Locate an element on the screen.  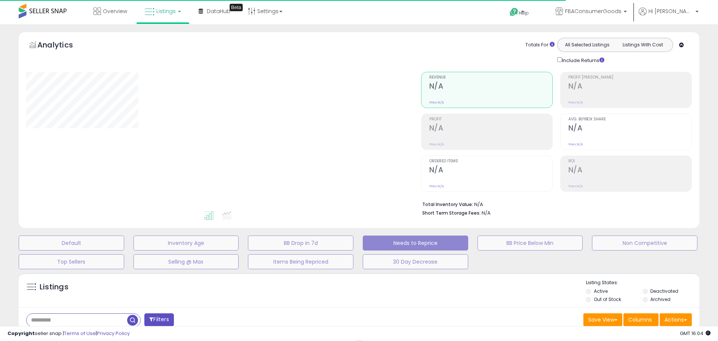
b: Total Inventory Value: is located at coordinates (448, 204).